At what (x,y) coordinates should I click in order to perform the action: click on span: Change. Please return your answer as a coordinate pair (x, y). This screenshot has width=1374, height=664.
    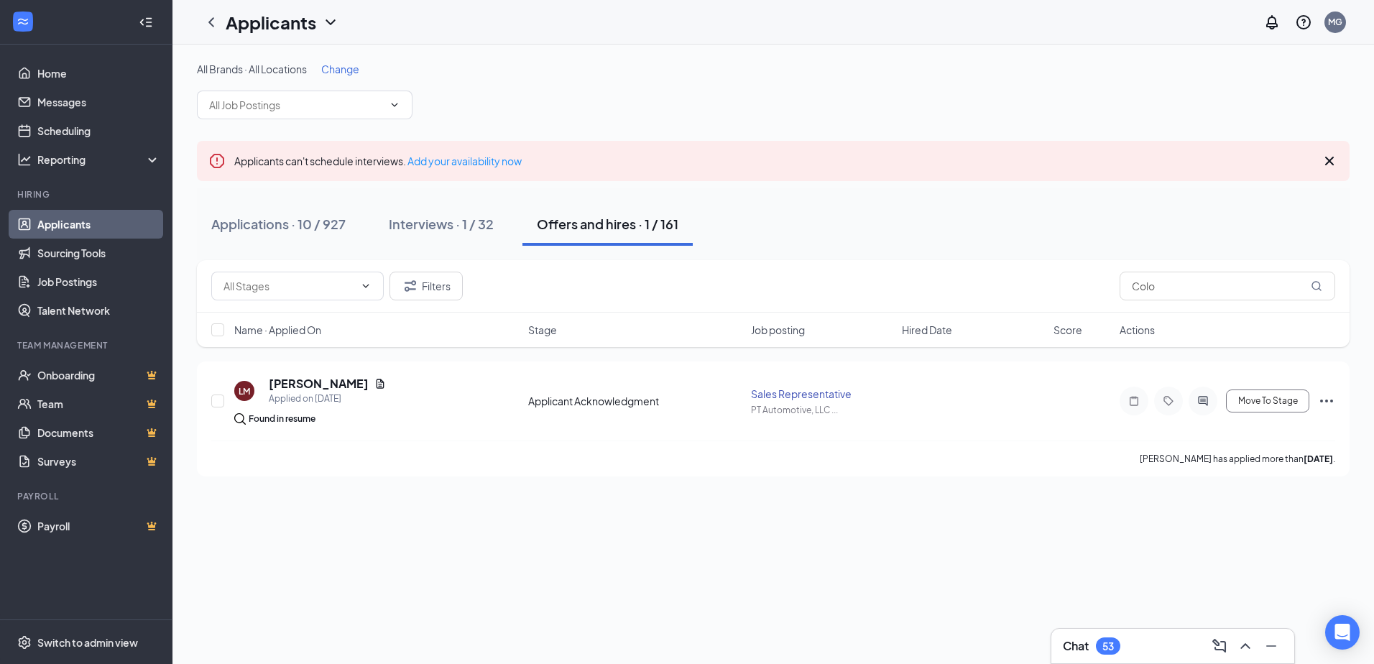
    Looking at the image, I should click on (340, 69).